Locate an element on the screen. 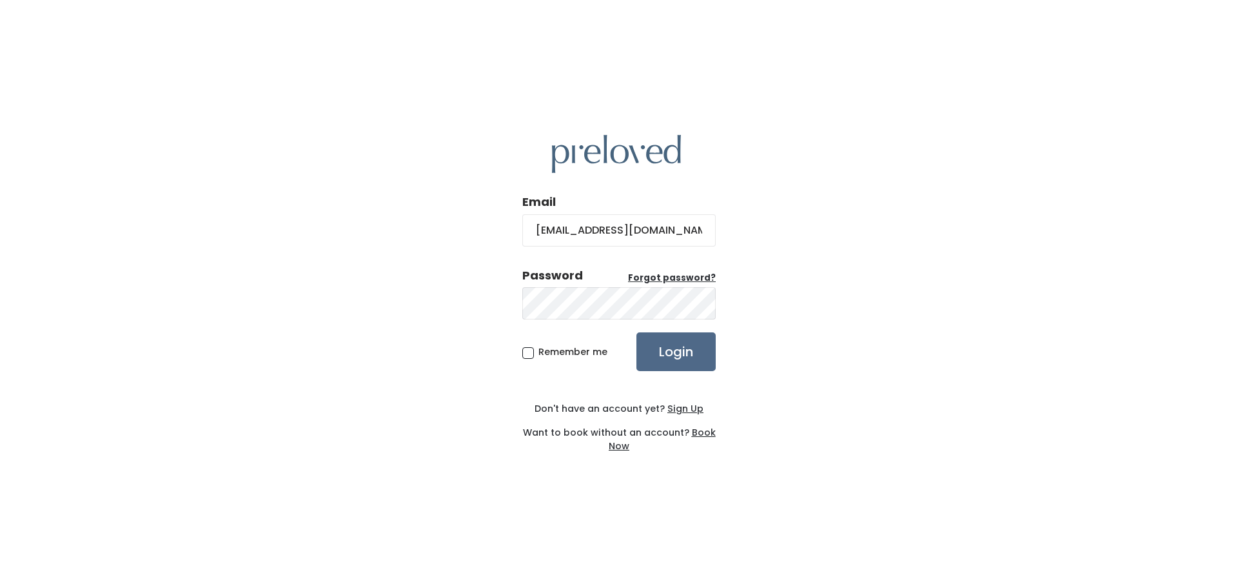 The width and height of the screenshot is (1238, 588). span: Remember me is located at coordinates (573, 352).